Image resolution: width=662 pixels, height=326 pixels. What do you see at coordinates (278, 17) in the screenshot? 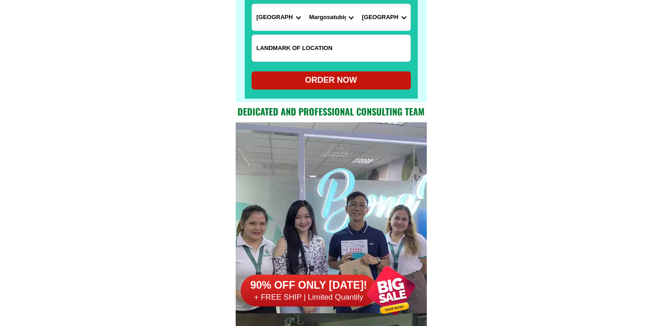
I see `select: Select province` at bounding box center [278, 17].